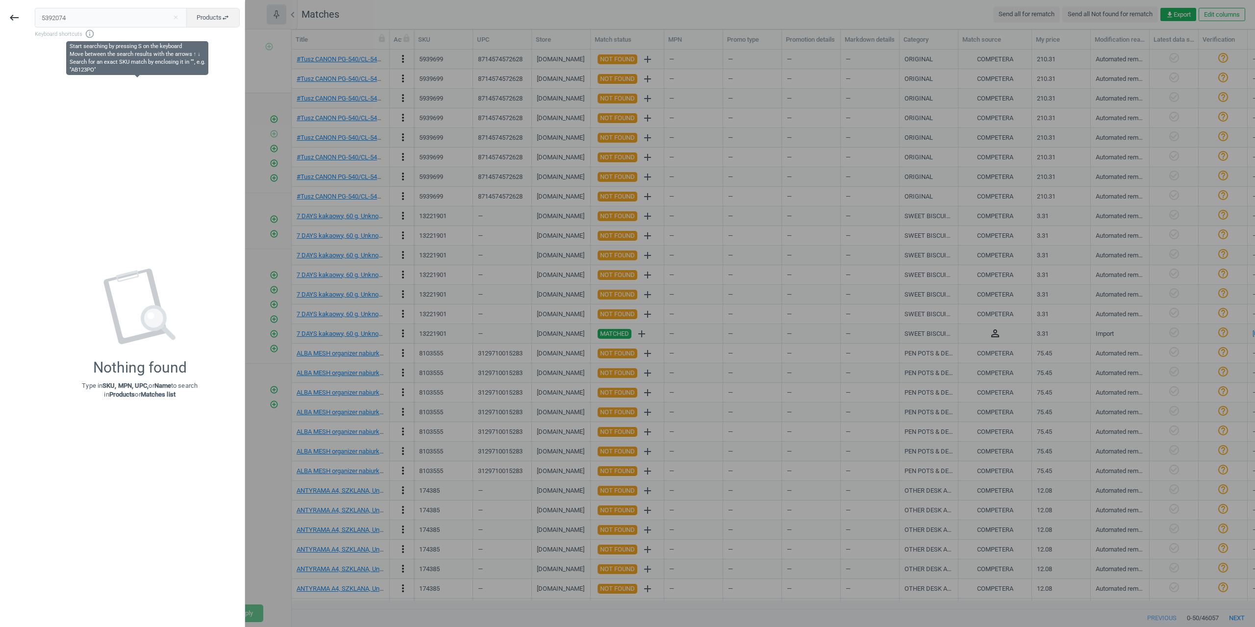  Describe the element at coordinates (163, 385) in the screenshot. I see `strong: Name` at that location.